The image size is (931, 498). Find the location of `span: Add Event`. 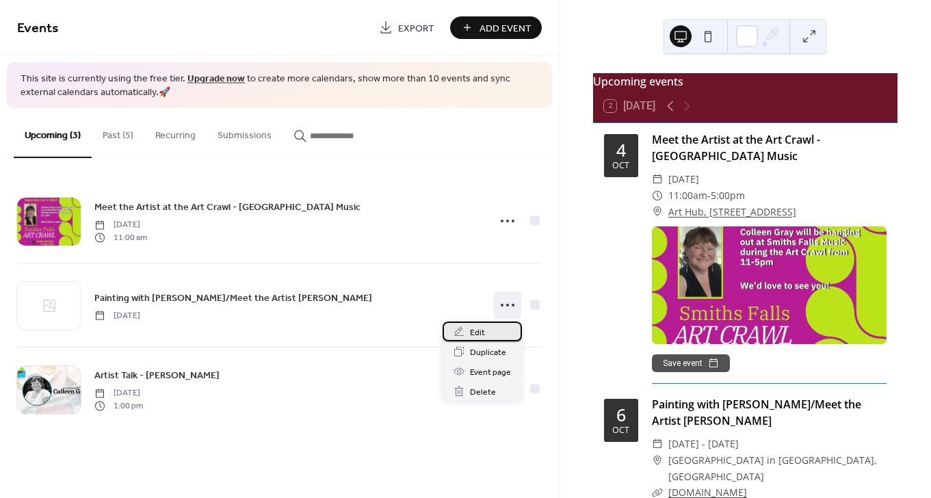

span: Add Event is located at coordinates (506, 28).